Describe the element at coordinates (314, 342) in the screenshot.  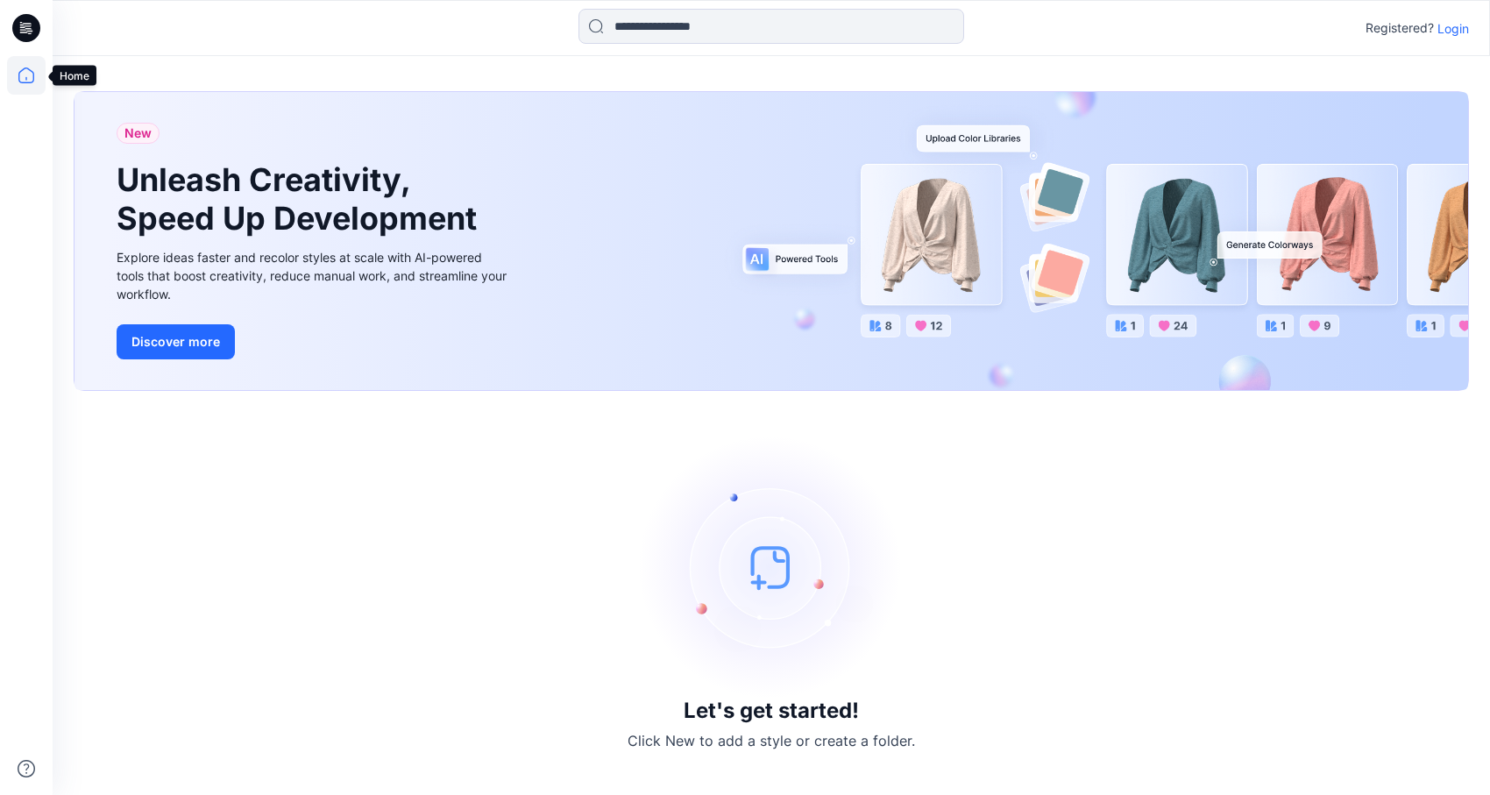
I see `a: Discover more` at that location.